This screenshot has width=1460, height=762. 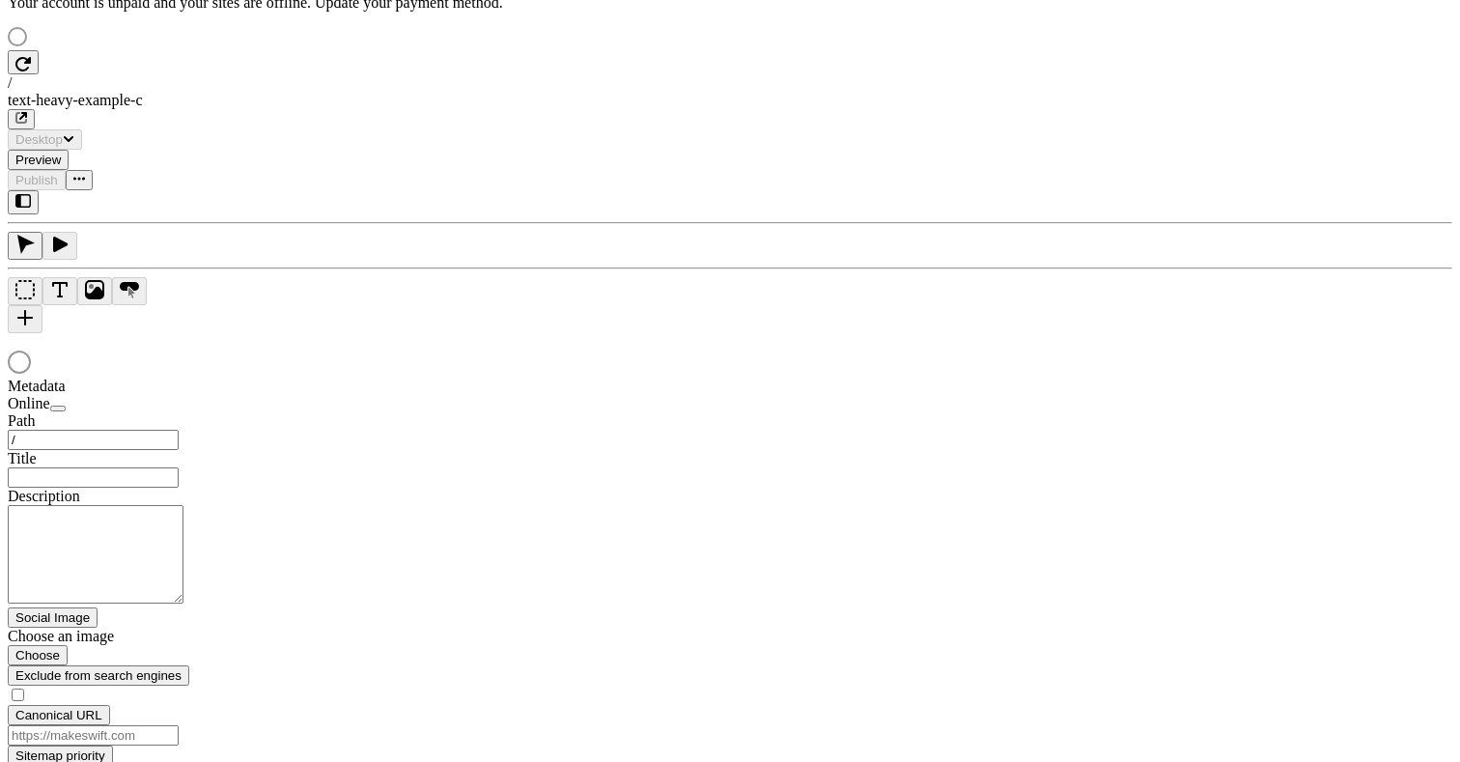 What do you see at coordinates (52, 617) in the screenshot?
I see `button: Social Image` at bounding box center [52, 617].